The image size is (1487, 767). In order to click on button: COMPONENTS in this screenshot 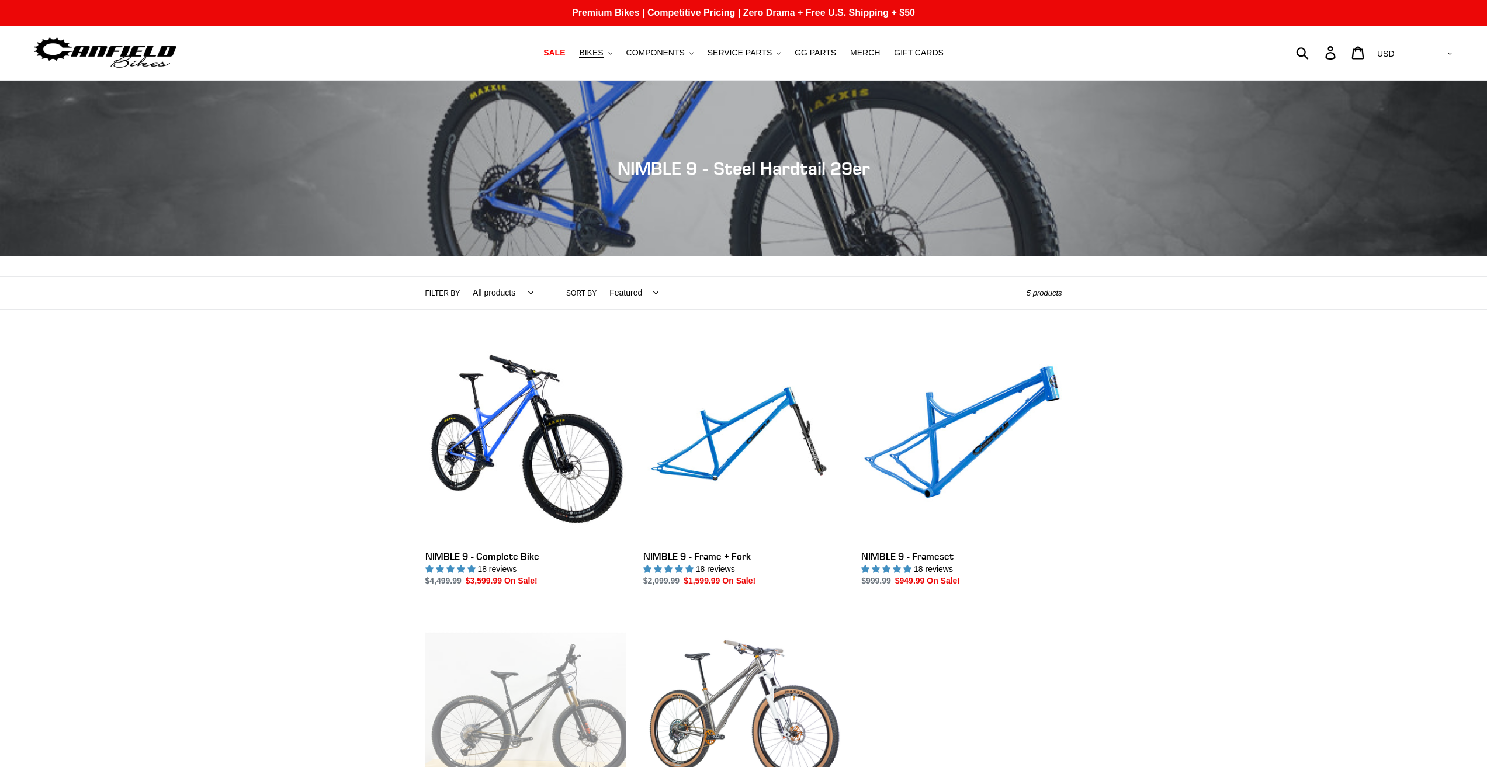, I will do `click(660, 53)`.